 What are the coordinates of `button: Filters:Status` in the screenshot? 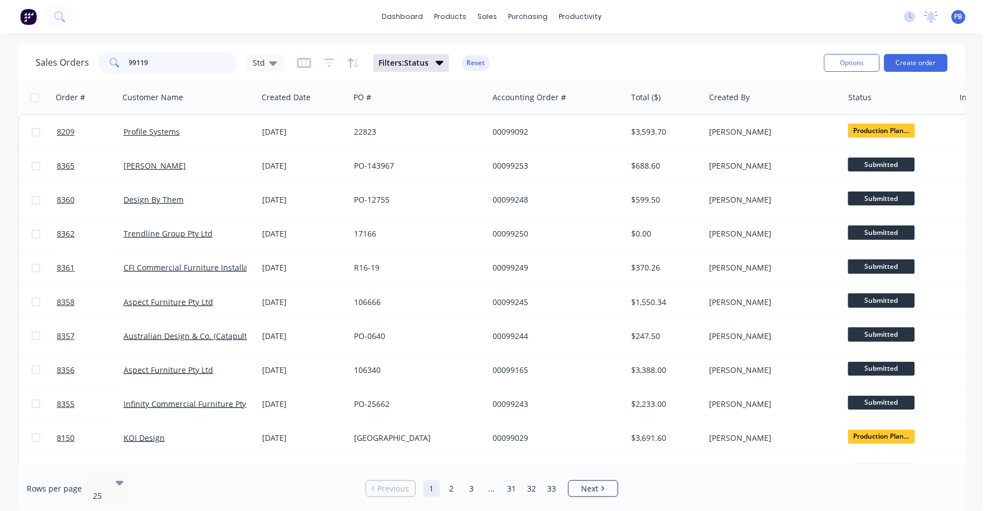 It's located at (411, 63).